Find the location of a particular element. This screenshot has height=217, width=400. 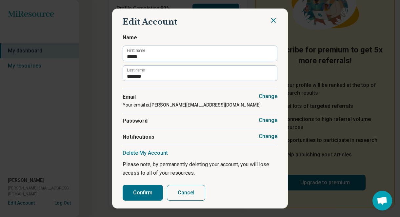

p: Please note, by permanently deleting your account, you will lose access to all of your resources. is located at coordinates (200, 169).